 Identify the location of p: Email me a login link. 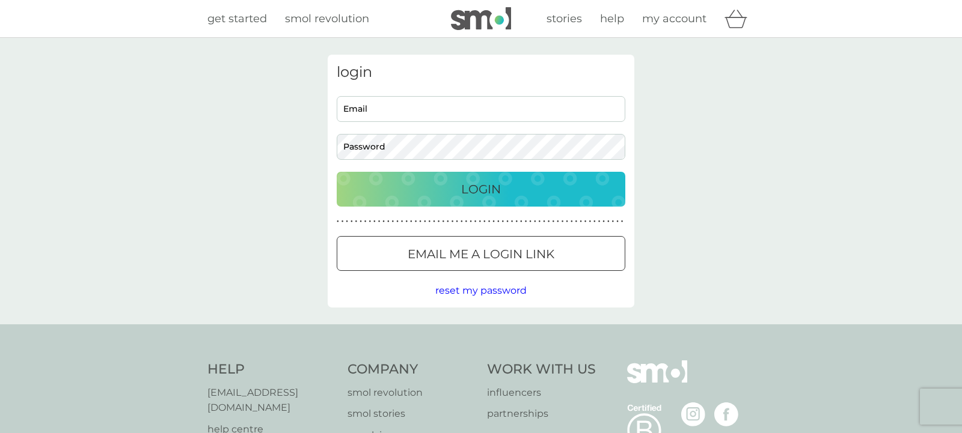
(481, 254).